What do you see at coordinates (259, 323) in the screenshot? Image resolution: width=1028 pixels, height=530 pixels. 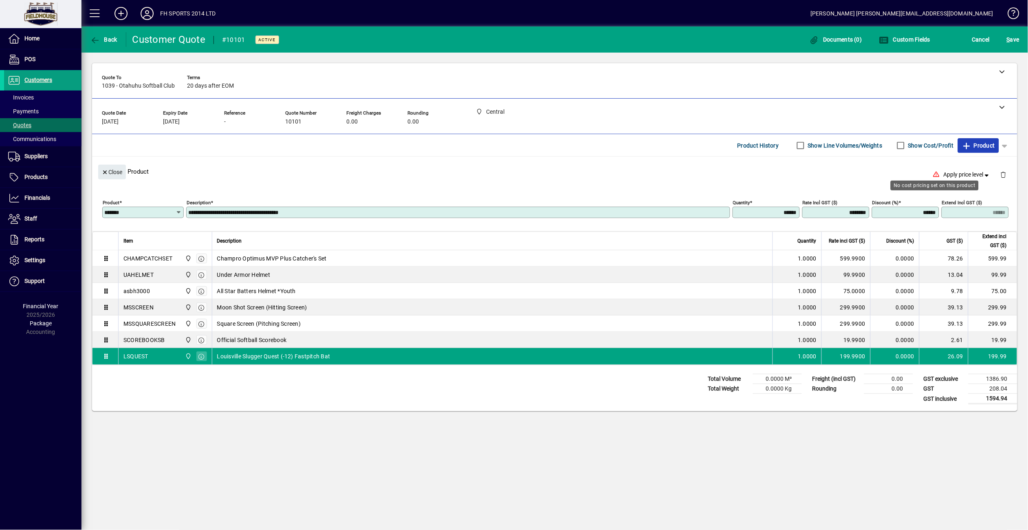 I see `span: Square Screen (Pitching Screen)` at bounding box center [259, 323].